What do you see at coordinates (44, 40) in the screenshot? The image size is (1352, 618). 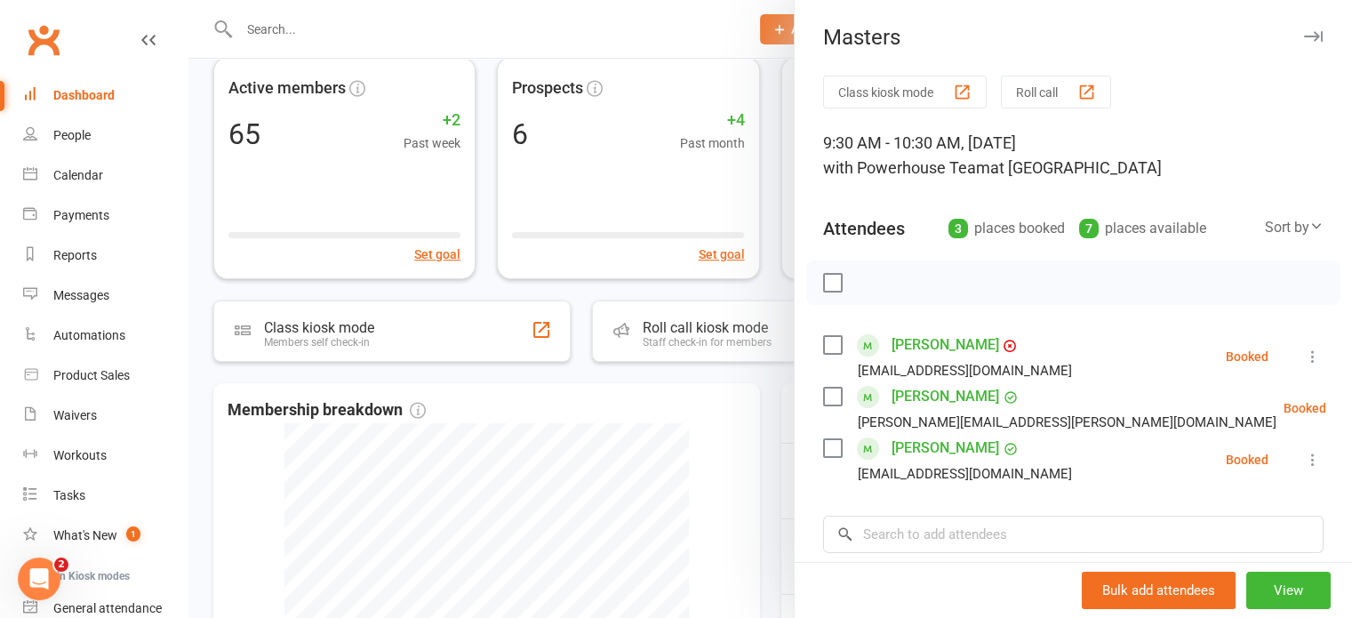 I see `a: Clubworx` at bounding box center [44, 40].